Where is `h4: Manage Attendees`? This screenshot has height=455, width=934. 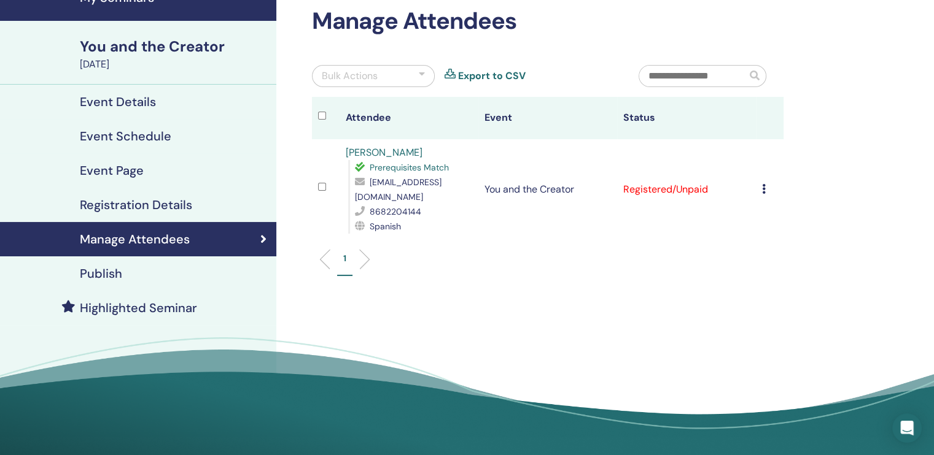
h4: Manage Attendees is located at coordinates (134, 239).